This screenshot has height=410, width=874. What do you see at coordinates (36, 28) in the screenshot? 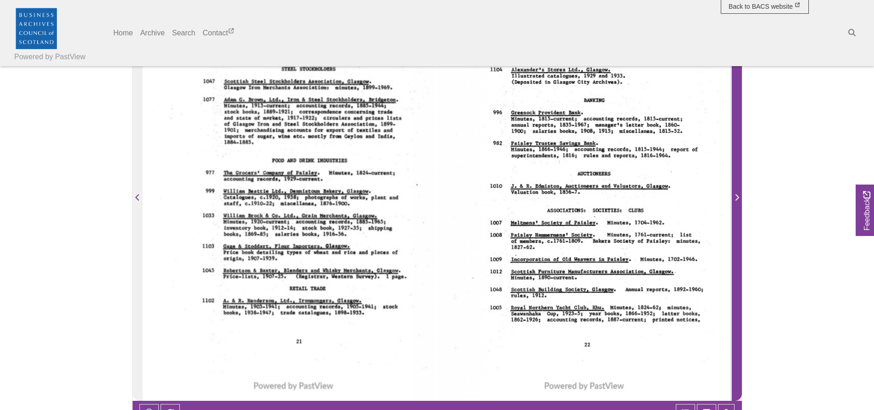
I see `a: Business Archives Council of Scotland logo` at bounding box center [36, 28].